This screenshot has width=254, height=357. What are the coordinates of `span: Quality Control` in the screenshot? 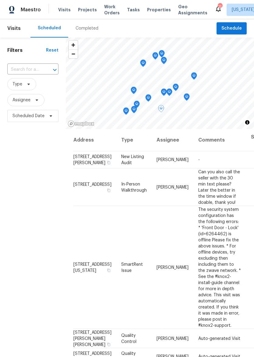 It's located at (129, 338).